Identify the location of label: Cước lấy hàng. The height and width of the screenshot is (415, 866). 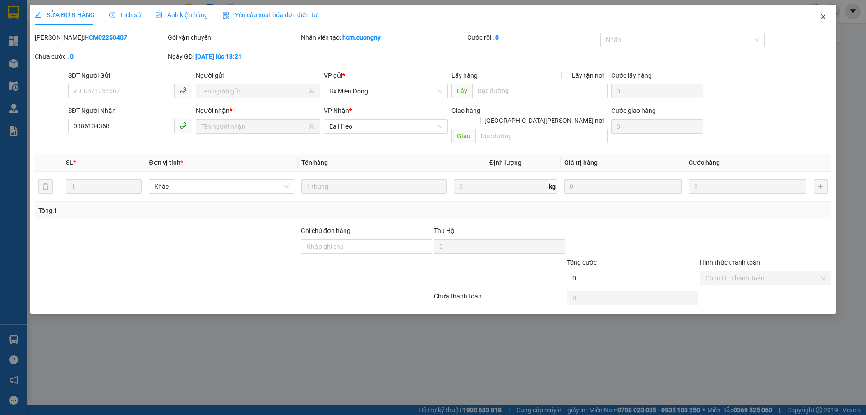
(632, 75).